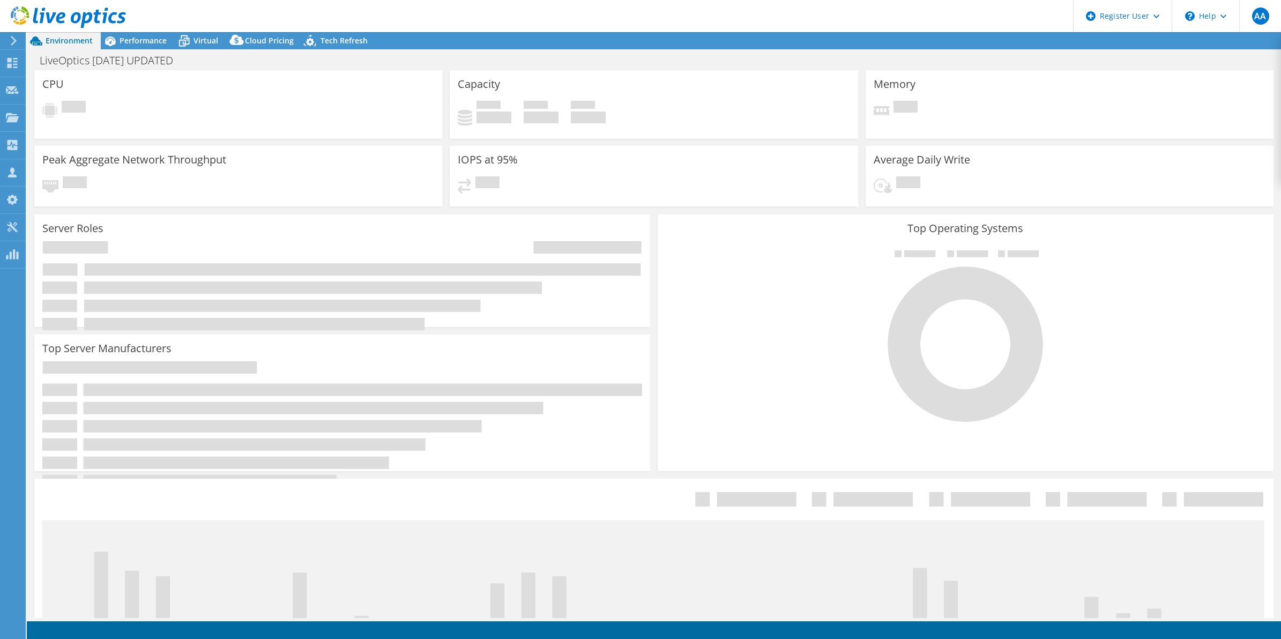 The height and width of the screenshot is (639, 1281). Describe the element at coordinates (269, 40) in the screenshot. I see `span: Cloud Pricing` at that location.